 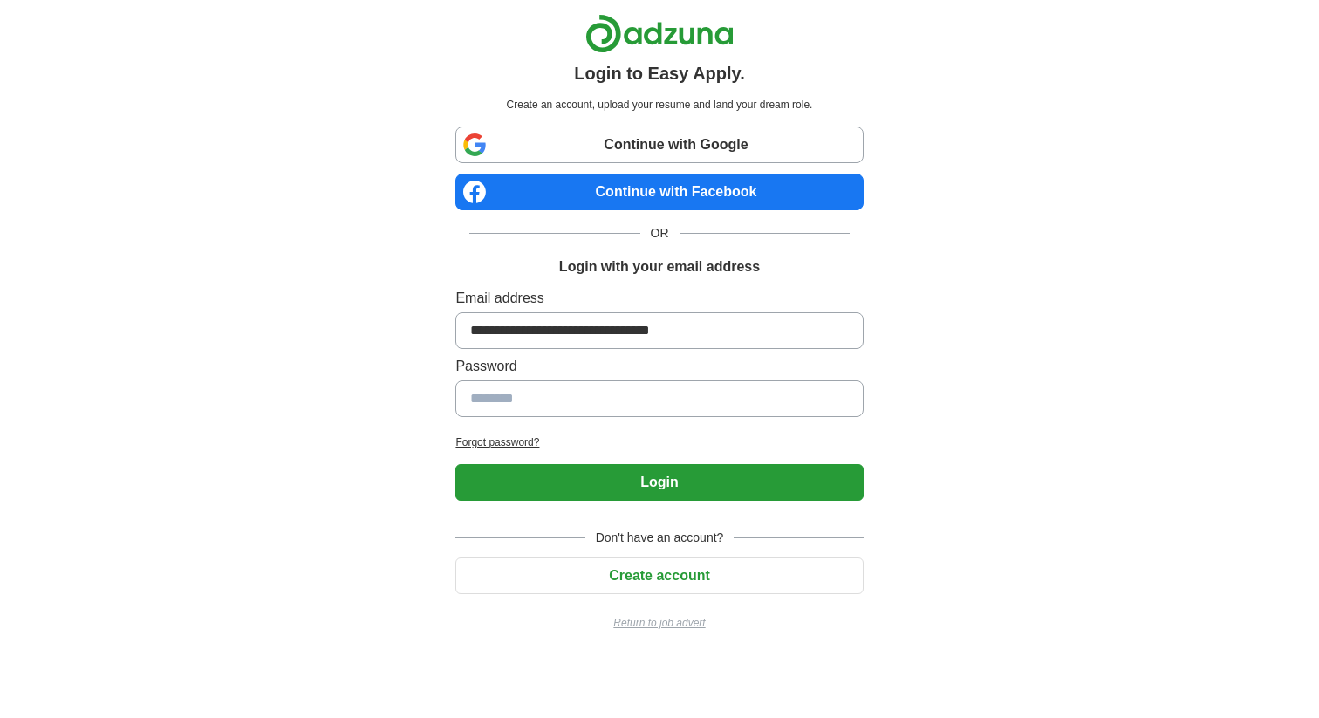 What do you see at coordinates (659, 366) in the screenshot?
I see `label: Password` at bounding box center [659, 366].